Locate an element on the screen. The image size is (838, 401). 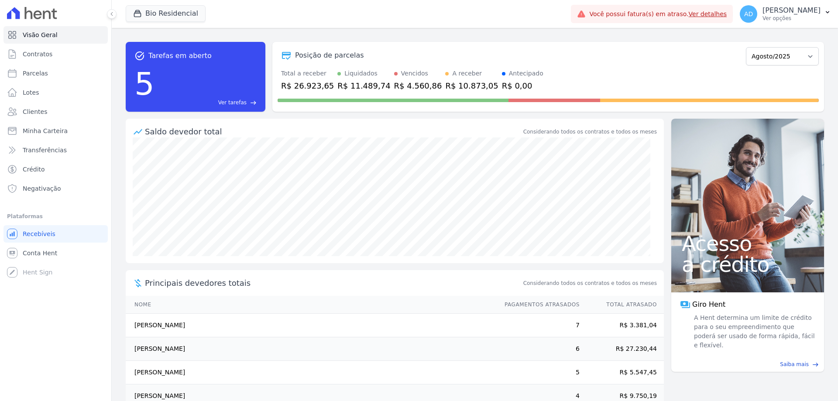
td: R$ 27.230,44 is located at coordinates (622, 349).